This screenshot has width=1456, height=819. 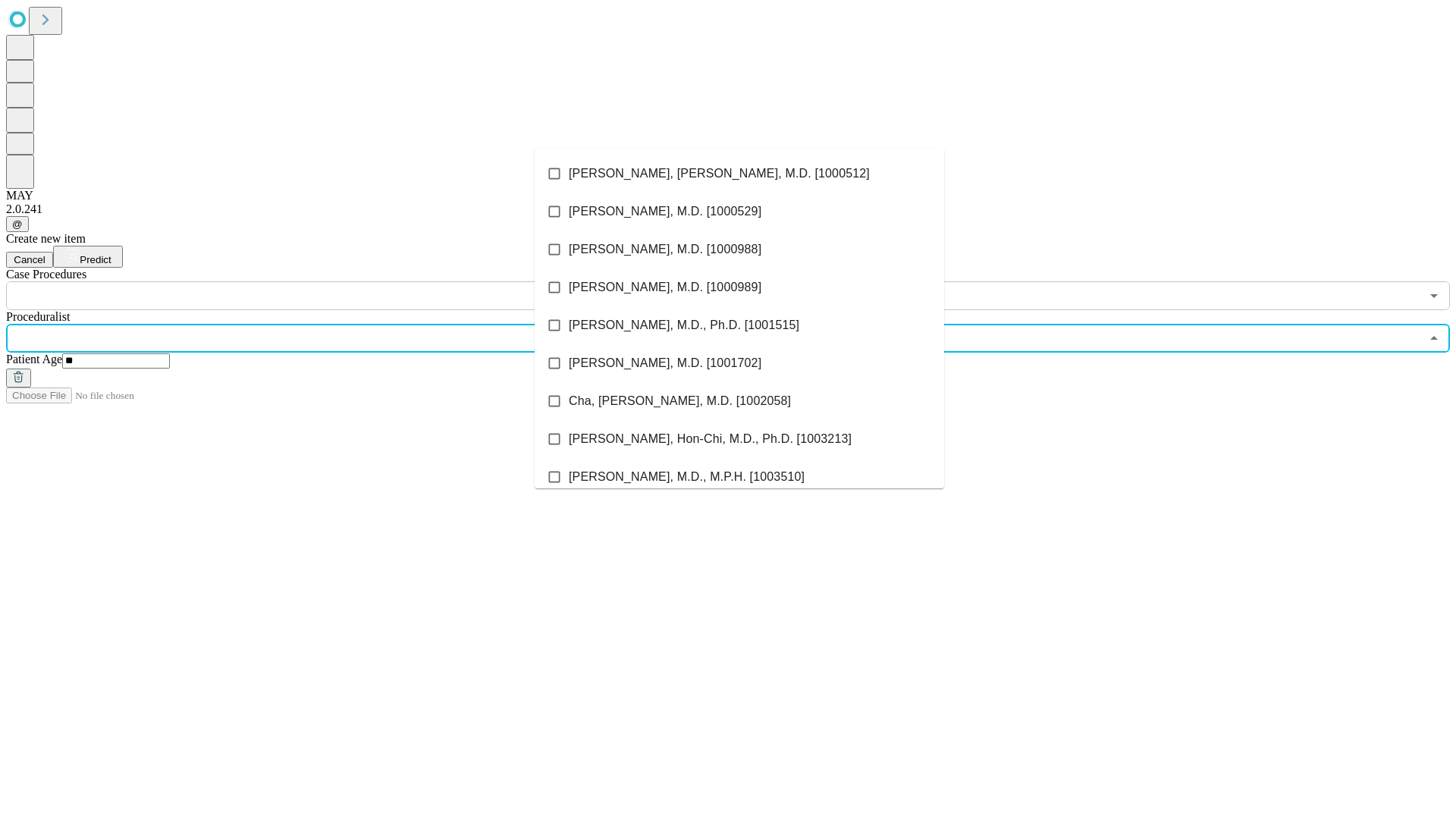 What do you see at coordinates (88, 256) in the screenshot?
I see `button: Predict` at bounding box center [88, 256].